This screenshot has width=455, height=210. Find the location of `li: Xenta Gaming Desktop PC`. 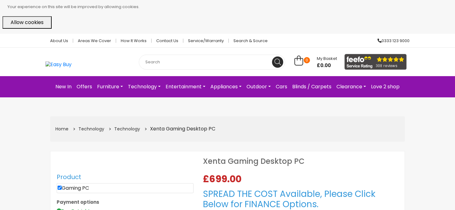

li: Xenta Gaming Desktop PC is located at coordinates (179, 129).